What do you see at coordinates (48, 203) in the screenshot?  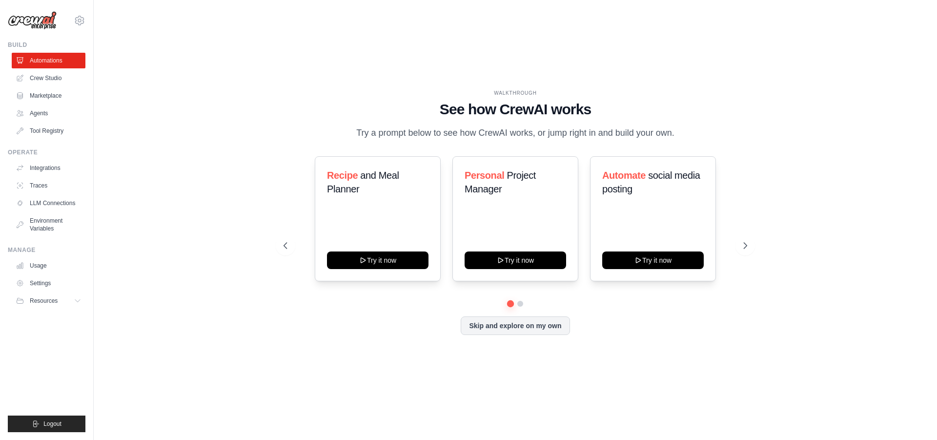 I see `a: LLM Connections` at bounding box center [48, 203].